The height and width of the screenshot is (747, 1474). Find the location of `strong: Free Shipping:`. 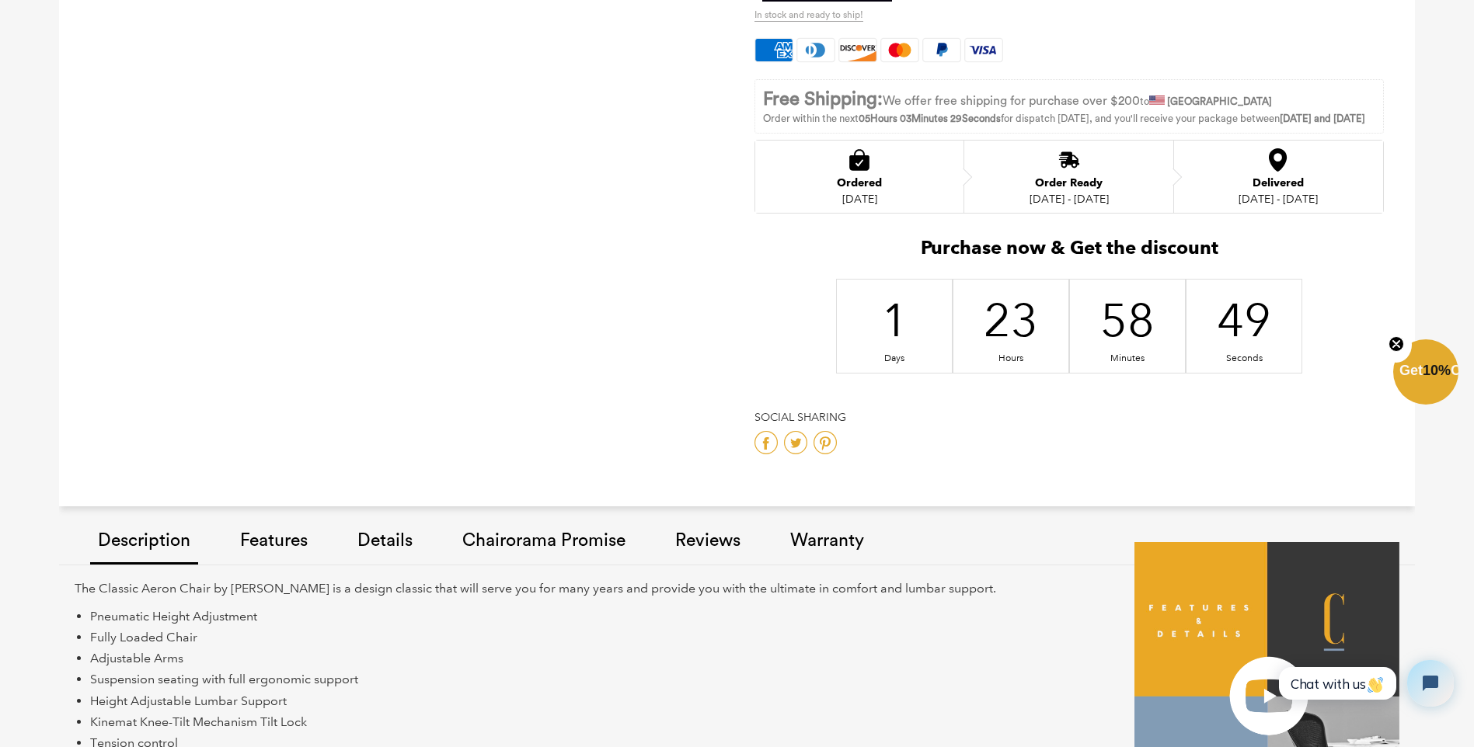

strong: Free Shipping: is located at coordinates (823, 99).